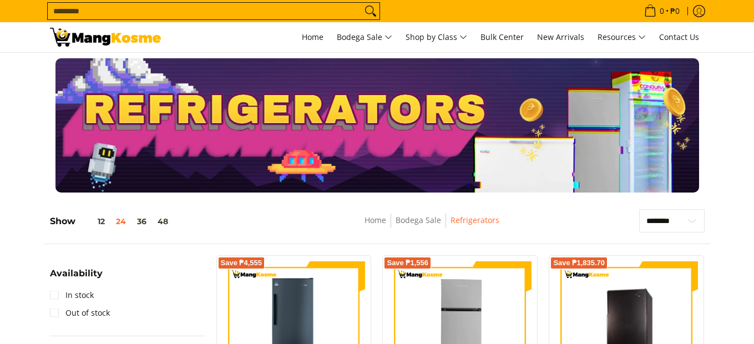  I want to click on a: Out of stock, so click(80, 313).